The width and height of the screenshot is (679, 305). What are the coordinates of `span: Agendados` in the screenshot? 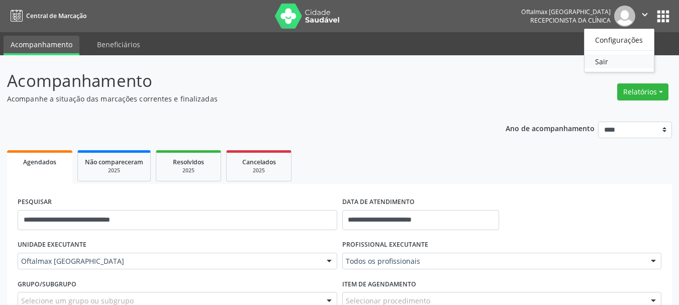 It's located at (40, 162).